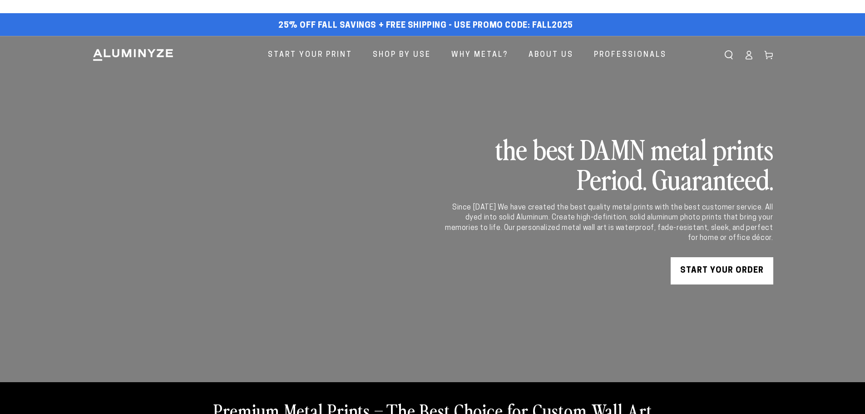 Image resolution: width=865 pixels, height=414 pixels. I want to click on a: Shop By Use, so click(402, 55).